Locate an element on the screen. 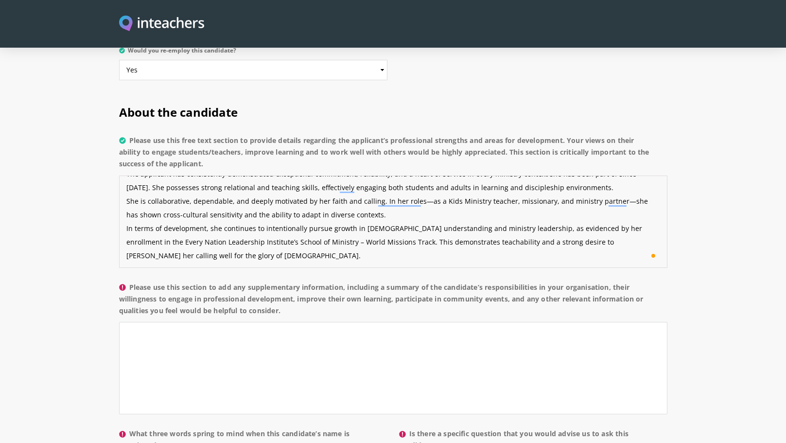 This screenshot has height=443, width=786. span: About the candidate is located at coordinates (178, 112).